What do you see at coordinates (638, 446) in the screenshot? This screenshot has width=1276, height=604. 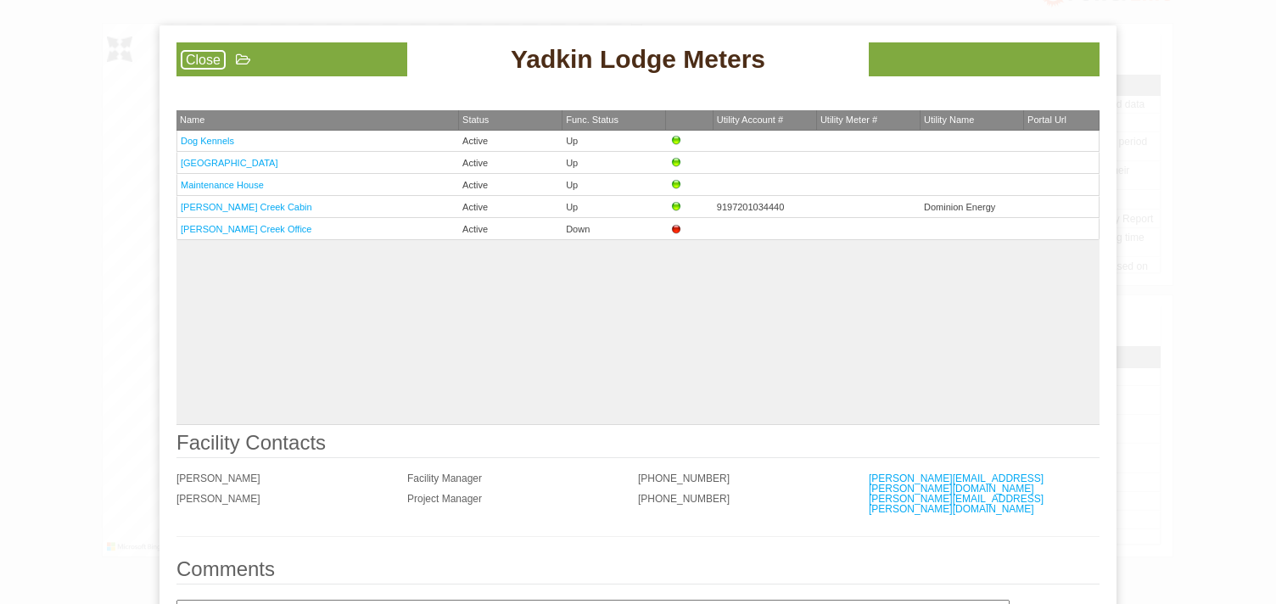 I see `legend: Facility Contacts` at bounding box center [638, 446].